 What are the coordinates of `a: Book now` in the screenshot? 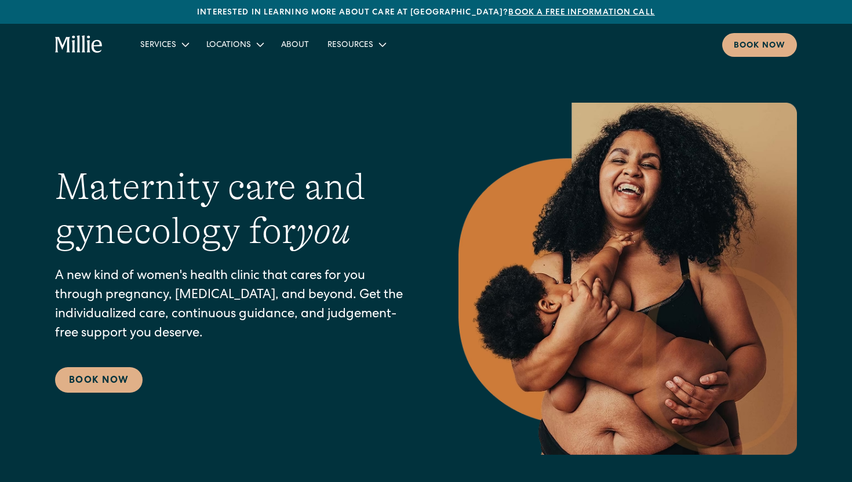 It's located at (759, 45).